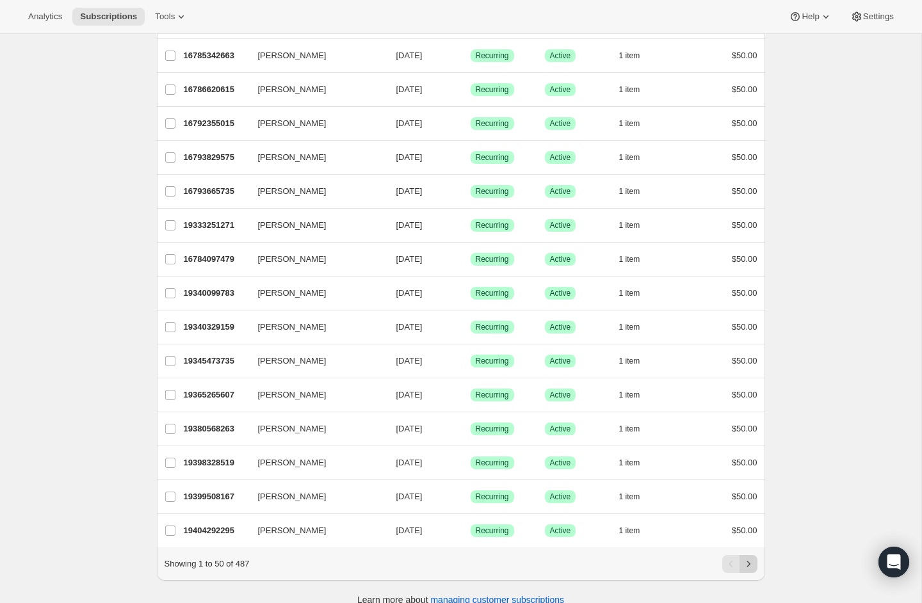 This screenshot has height=603, width=922. I want to click on button: Help, so click(810, 17).